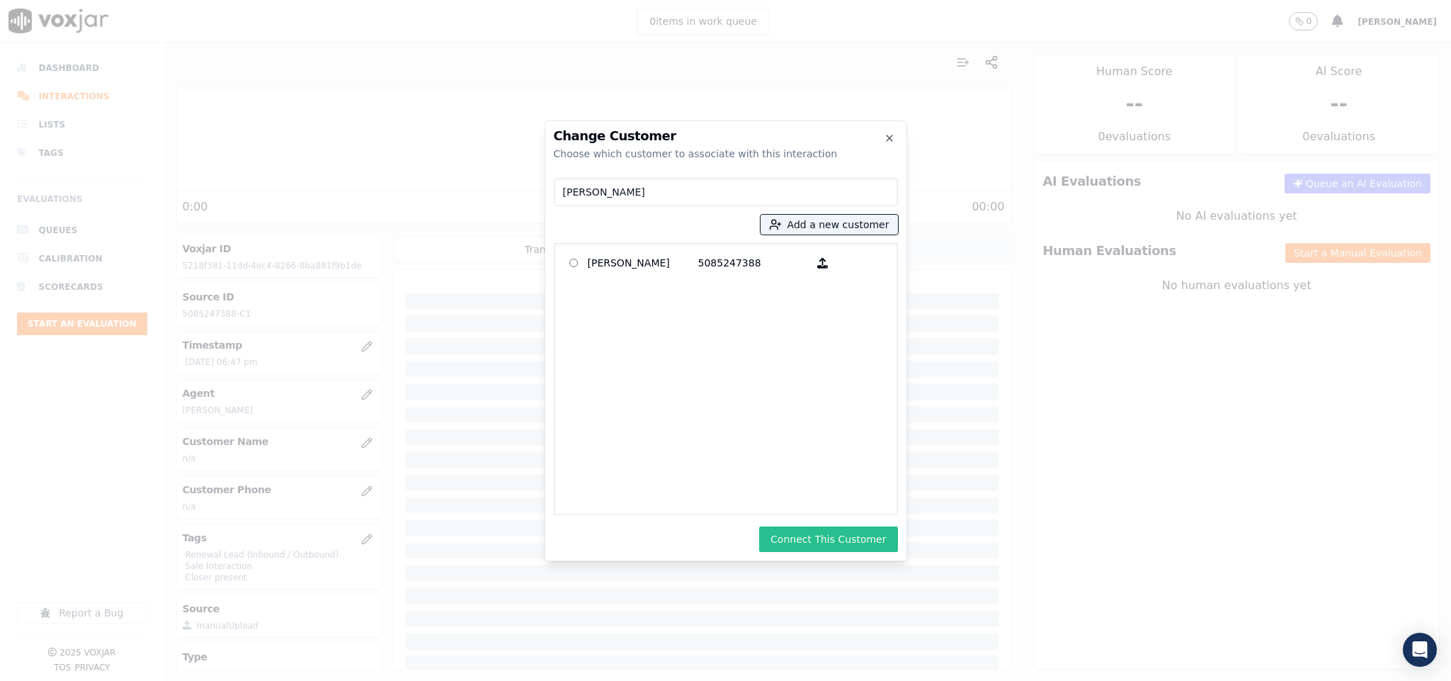  Describe the element at coordinates (829, 224) in the screenshot. I see `button: Add a new customer` at that location.